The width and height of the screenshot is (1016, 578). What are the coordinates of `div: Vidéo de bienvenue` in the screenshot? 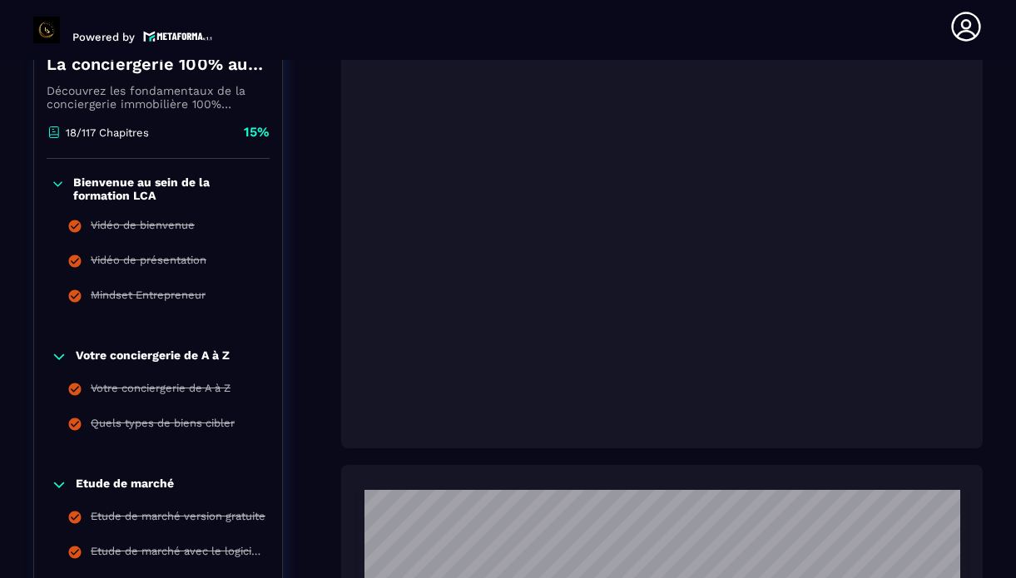 It's located at (142, 228).